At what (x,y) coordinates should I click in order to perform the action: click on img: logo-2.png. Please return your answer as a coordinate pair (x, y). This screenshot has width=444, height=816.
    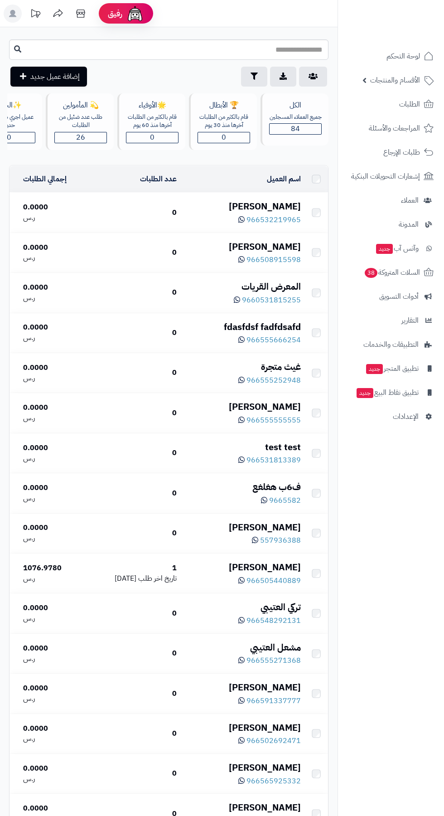
    Looking at the image, I should click on (409, 34).